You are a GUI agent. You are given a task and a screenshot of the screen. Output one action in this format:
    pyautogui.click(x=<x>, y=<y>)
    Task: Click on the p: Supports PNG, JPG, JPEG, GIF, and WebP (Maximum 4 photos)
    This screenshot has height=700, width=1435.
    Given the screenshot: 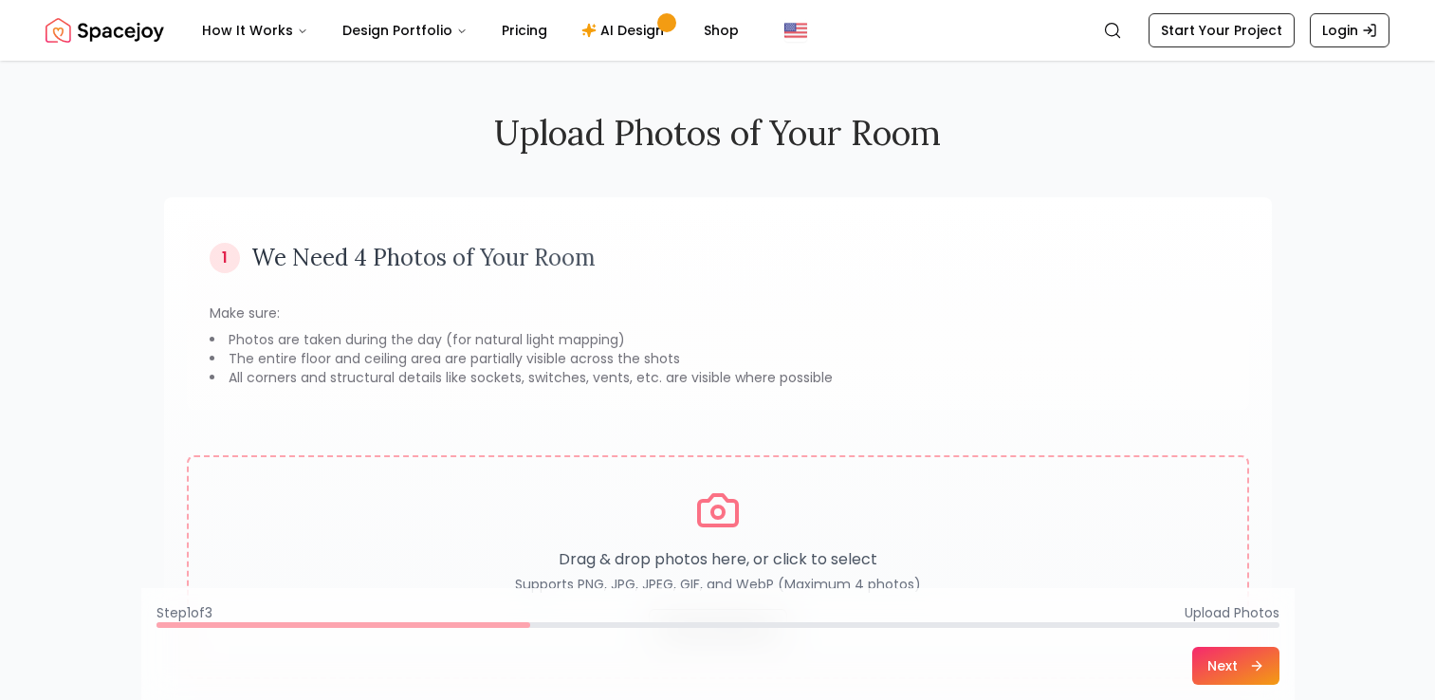 What is the action you would take?
    pyautogui.click(x=718, y=584)
    